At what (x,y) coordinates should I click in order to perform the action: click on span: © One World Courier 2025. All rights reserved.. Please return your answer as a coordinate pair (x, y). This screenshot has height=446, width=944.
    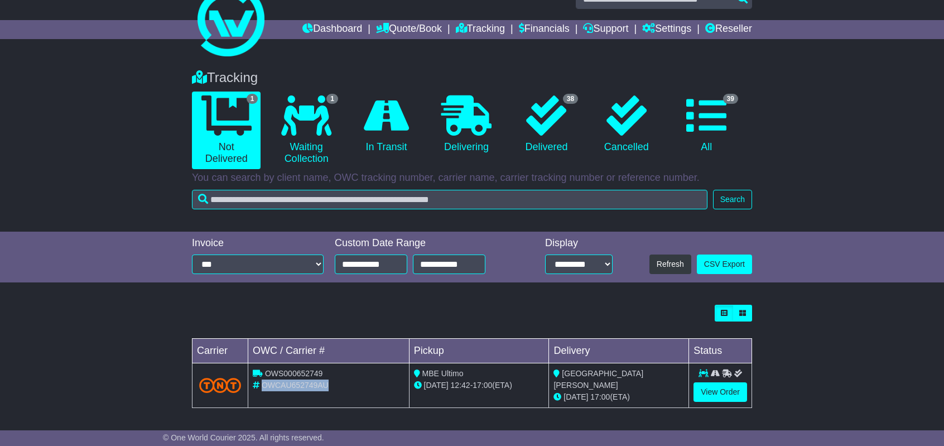
    Looking at the image, I should click on (243, 437).